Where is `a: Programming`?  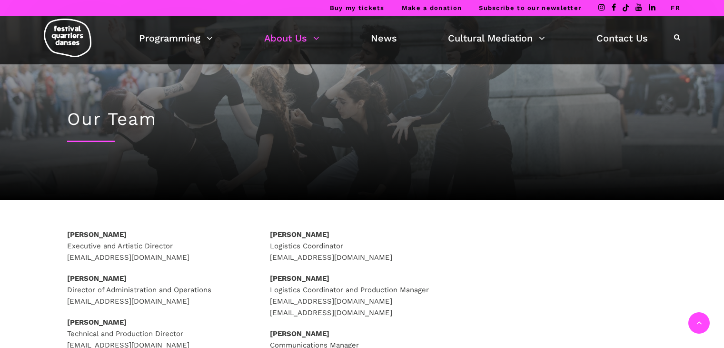 a: Programming is located at coordinates (176, 38).